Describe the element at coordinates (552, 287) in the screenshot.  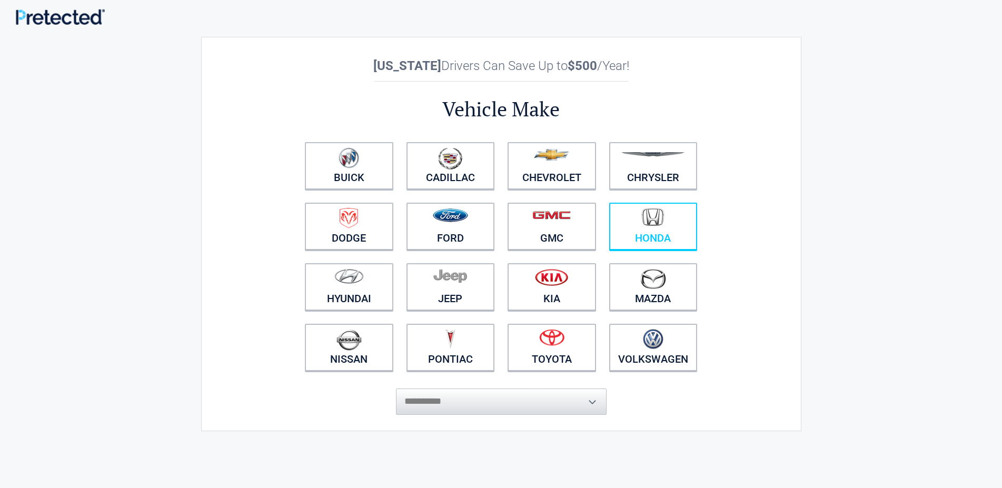
I see `a: Kia` at that location.